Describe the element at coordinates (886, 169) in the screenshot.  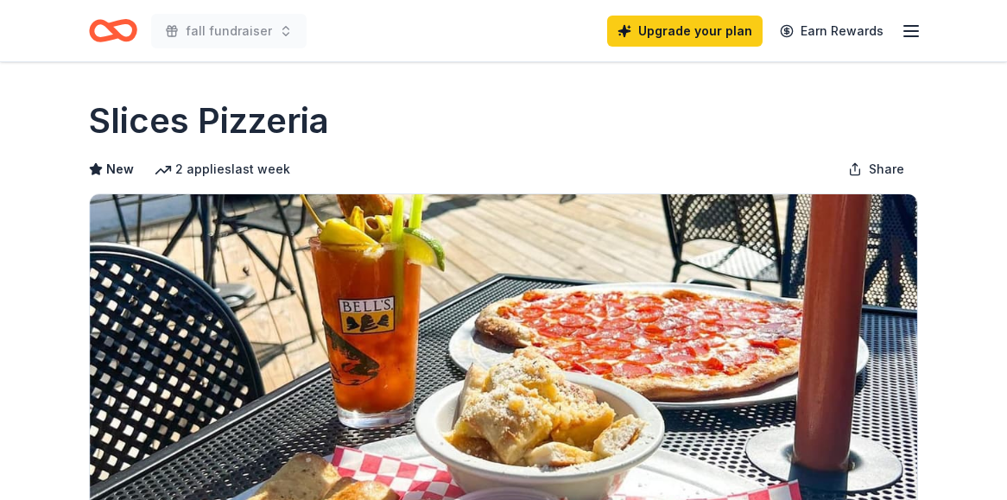
I see `span: Share` at that location.